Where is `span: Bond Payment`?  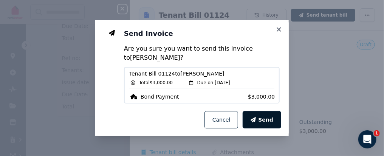 span: Bond Payment is located at coordinates (160, 97).